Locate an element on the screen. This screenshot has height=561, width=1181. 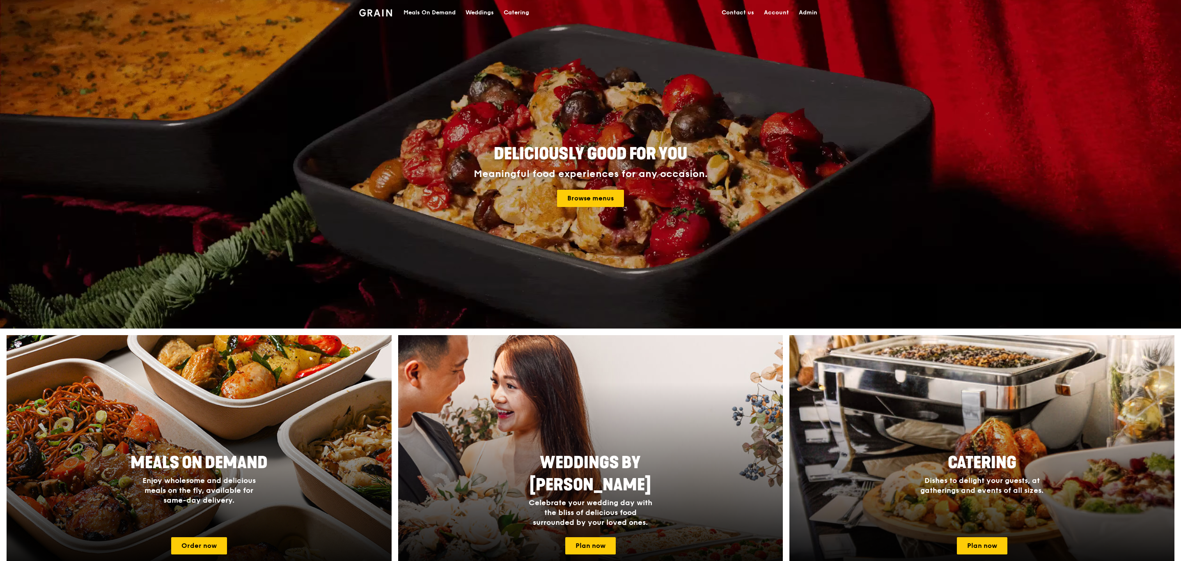
a: Order now is located at coordinates (199, 546).